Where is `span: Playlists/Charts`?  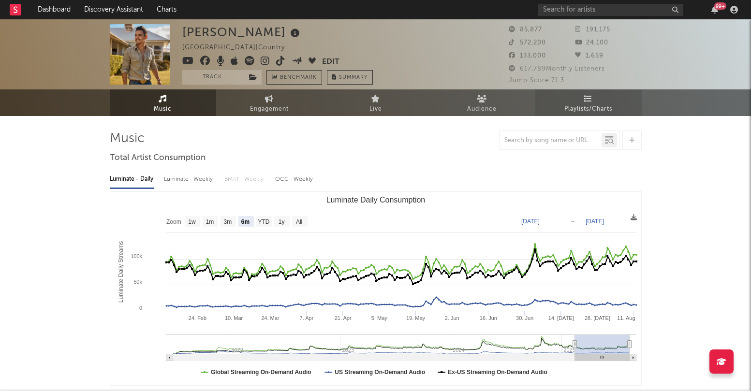 span: Playlists/Charts is located at coordinates (588, 109).